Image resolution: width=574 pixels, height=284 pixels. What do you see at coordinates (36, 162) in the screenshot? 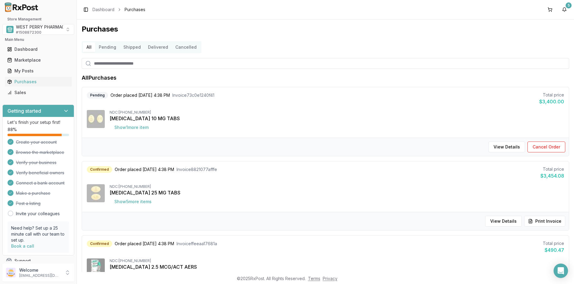
I see `span: Verify your business` at bounding box center [36, 162].